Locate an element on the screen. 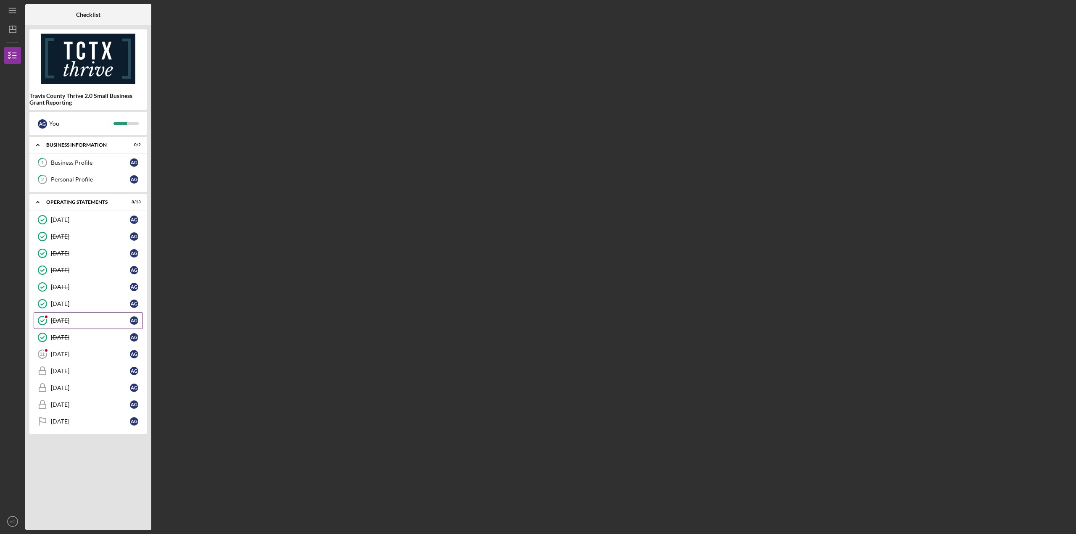 Image resolution: width=1076 pixels, height=534 pixels. img: Product logo is located at coordinates (88, 59).